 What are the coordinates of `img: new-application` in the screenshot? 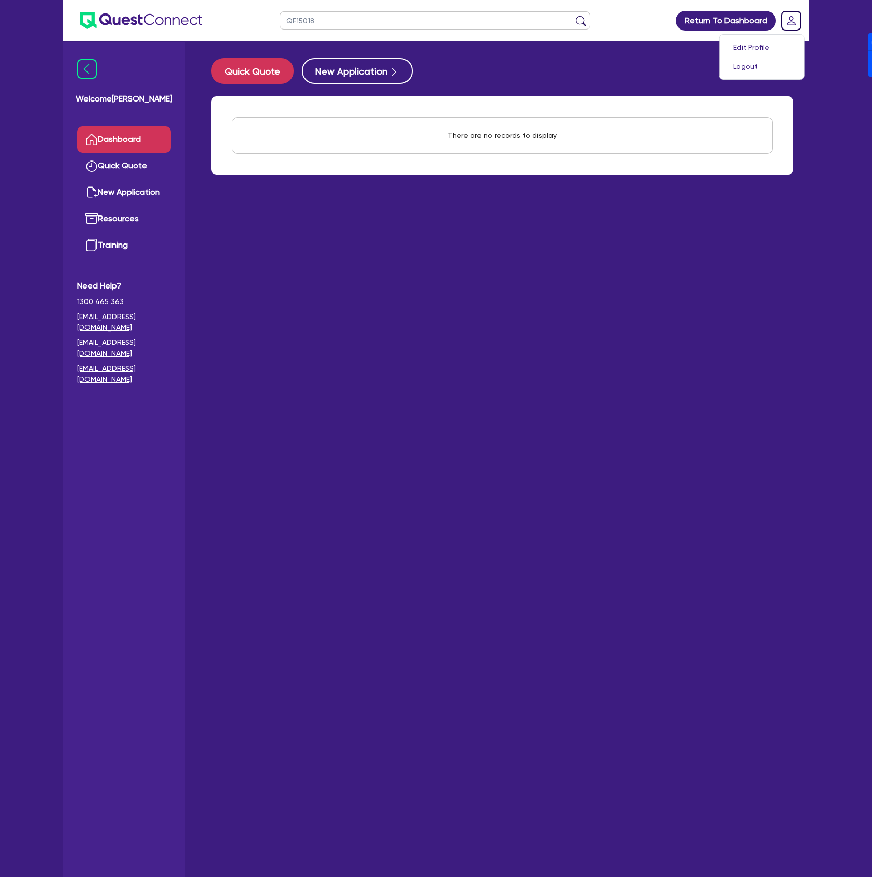 It's located at (92, 192).